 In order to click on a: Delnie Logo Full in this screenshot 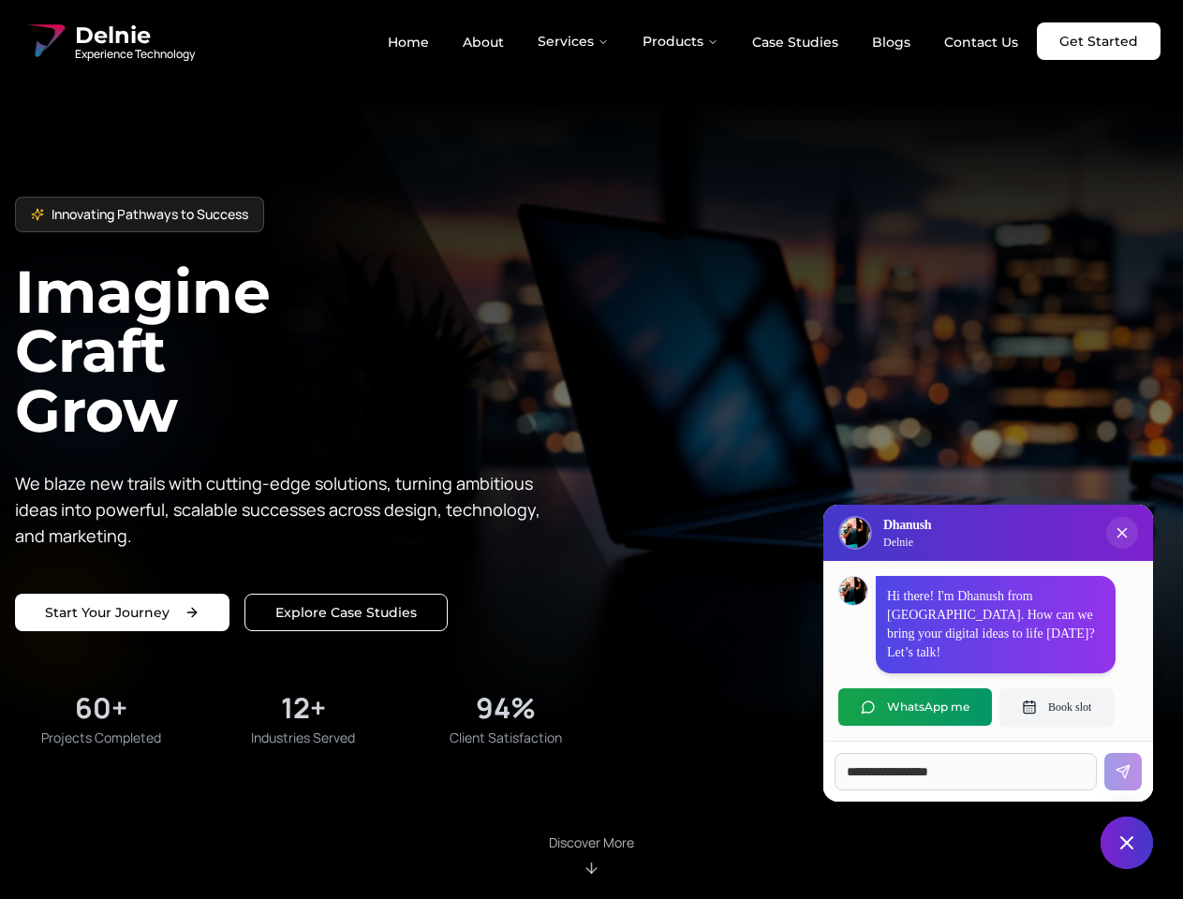, I will do `click(109, 41)`.